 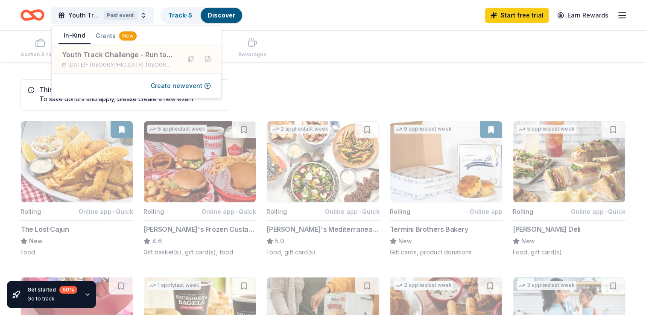 I want to click on a: Earn Rewards, so click(x=583, y=15).